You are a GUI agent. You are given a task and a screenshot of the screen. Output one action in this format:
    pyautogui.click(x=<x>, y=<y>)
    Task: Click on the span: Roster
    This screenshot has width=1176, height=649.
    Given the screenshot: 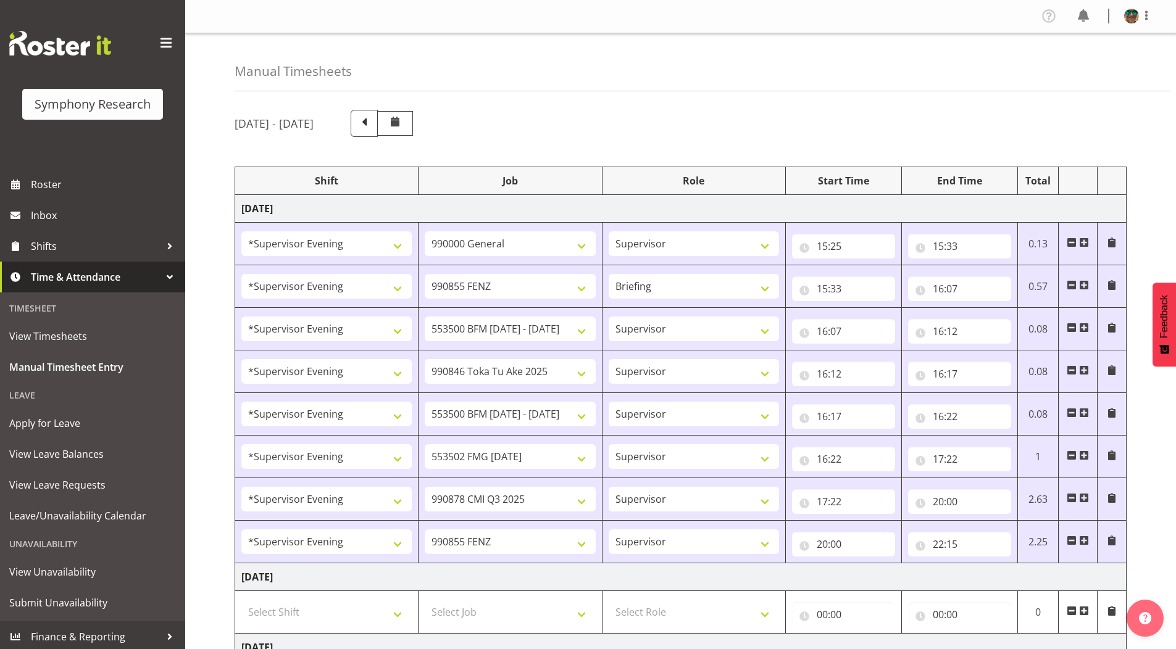 What is the action you would take?
    pyautogui.click(x=105, y=185)
    